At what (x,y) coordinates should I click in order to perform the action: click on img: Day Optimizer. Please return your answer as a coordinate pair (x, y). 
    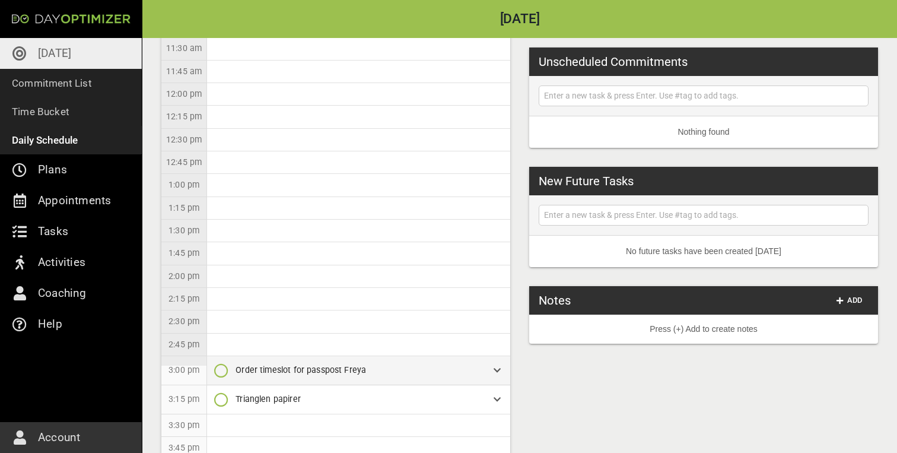
    Looking at the image, I should click on (71, 19).